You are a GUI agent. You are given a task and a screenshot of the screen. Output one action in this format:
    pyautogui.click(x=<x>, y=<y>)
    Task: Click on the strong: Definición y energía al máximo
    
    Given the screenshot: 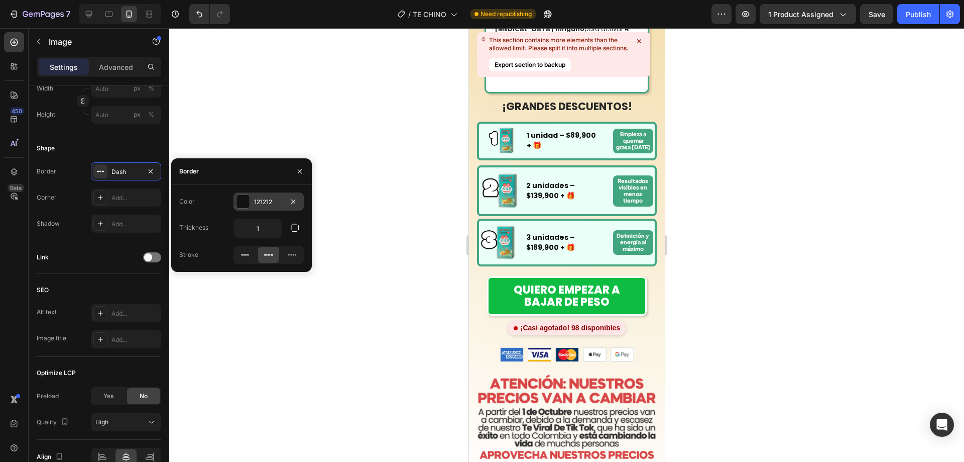 What is the action you would take?
    pyautogui.click(x=164, y=213)
    